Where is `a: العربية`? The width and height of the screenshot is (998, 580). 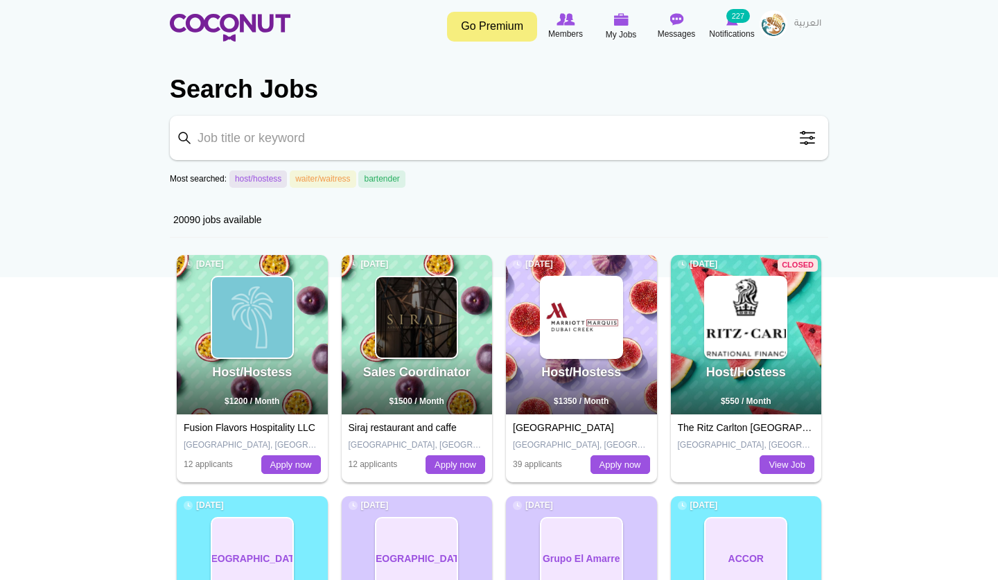 a: العربية is located at coordinates (807, 24).